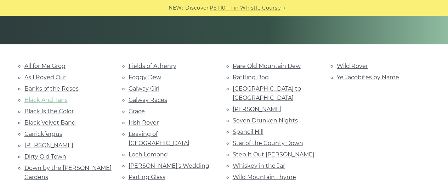 The width and height of the screenshot is (448, 195). Describe the element at coordinates (148, 100) in the screenshot. I see `a: Galway Races` at that location.